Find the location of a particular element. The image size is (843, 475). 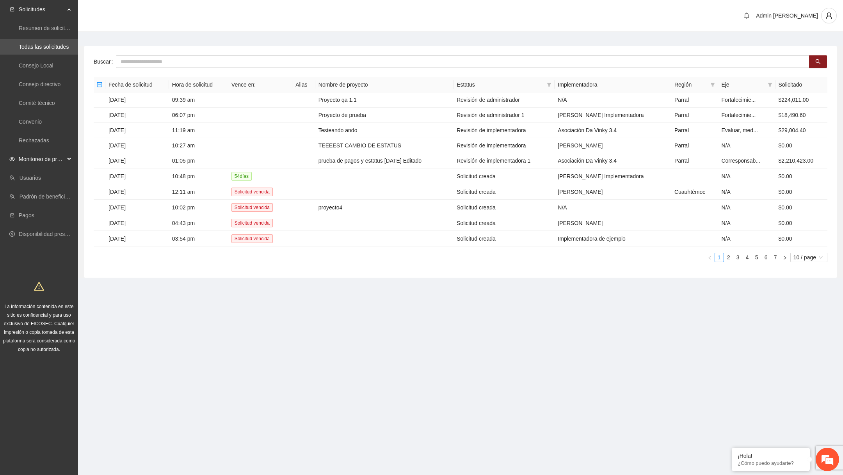

td: Revisión de administrador is located at coordinates (504, 100).